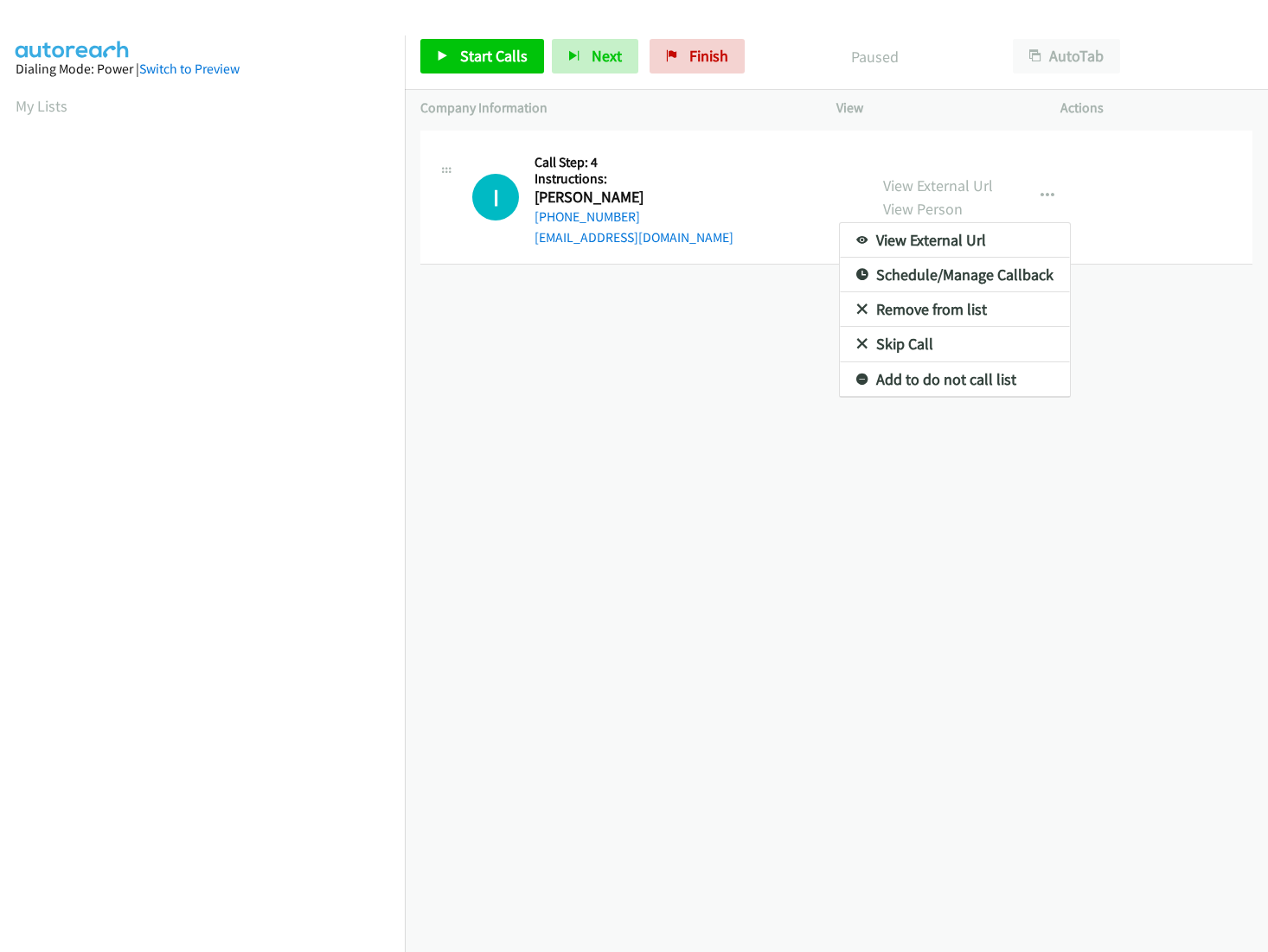 This screenshot has width=1268, height=952. Describe the element at coordinates (955, 379) in the screenshot. I see `a: Add to do not call list` at that location.